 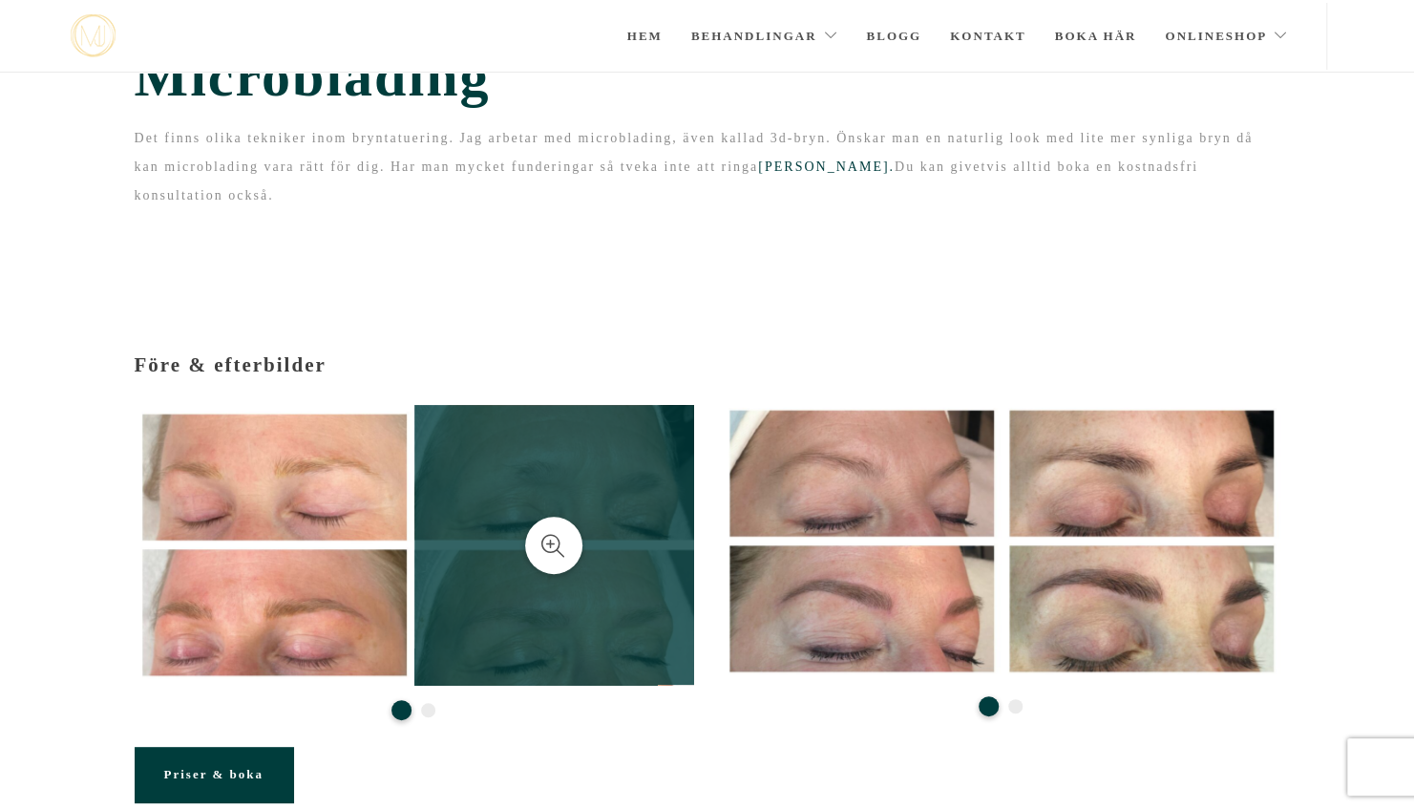 I want to click on a: Behandlingar, so click(x=765, y=36).